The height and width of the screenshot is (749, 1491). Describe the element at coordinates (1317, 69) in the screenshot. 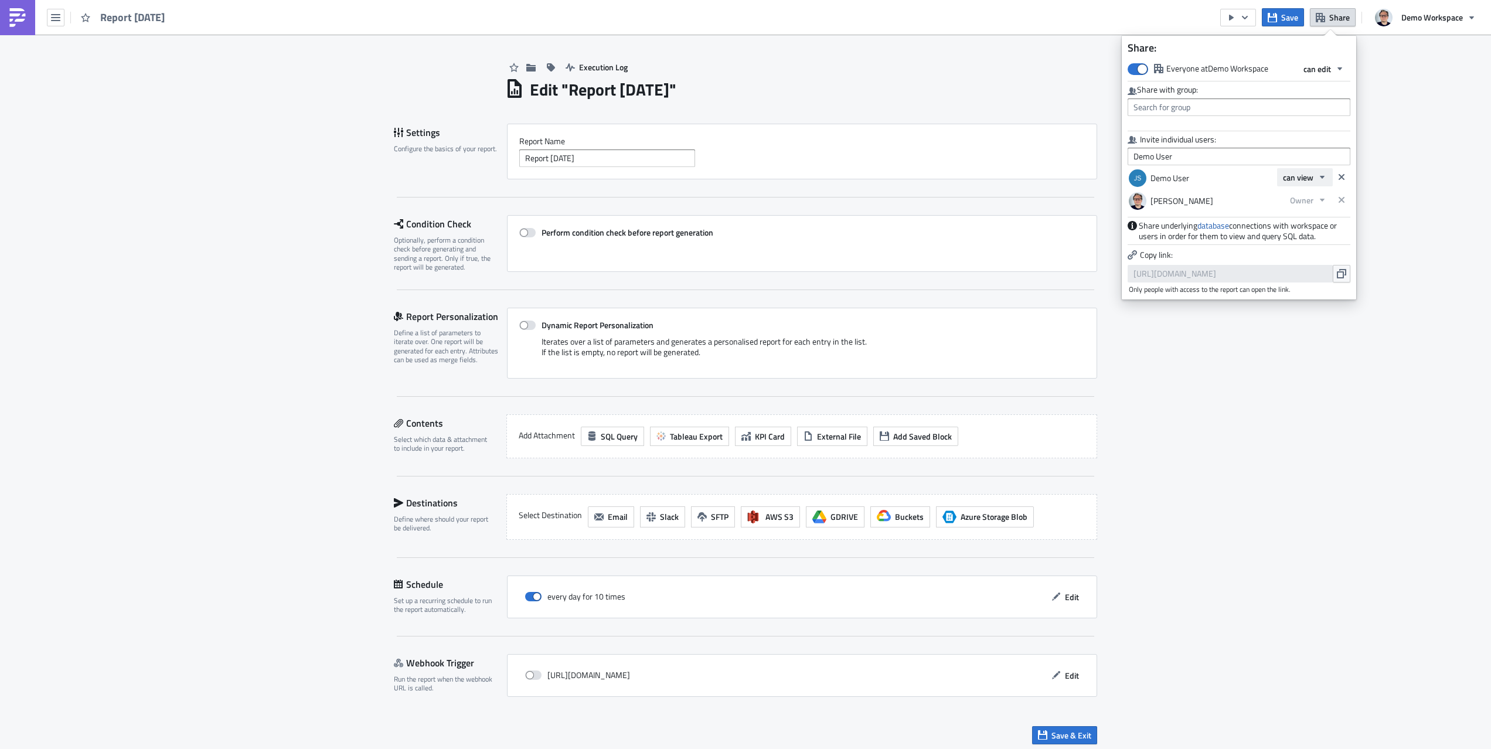

I see `span: can edit` at that location.